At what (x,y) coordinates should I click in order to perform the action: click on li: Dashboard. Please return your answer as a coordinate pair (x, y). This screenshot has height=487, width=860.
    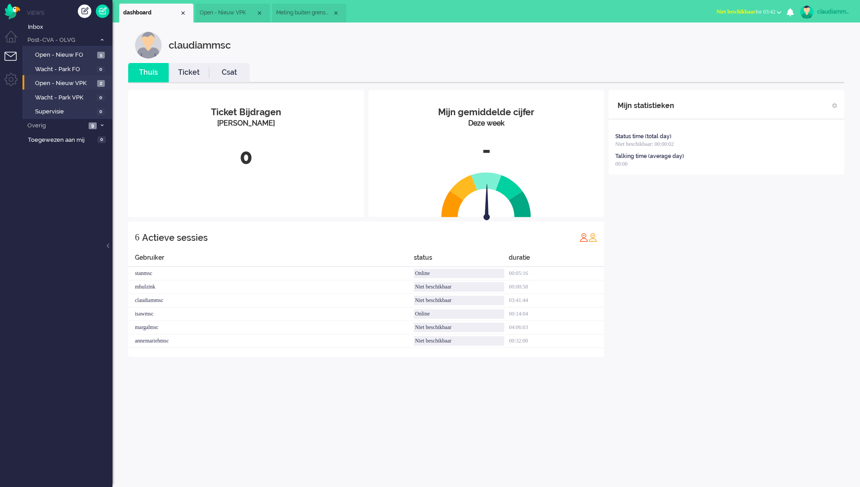
    Looking at the image, I should click on (156, 13).